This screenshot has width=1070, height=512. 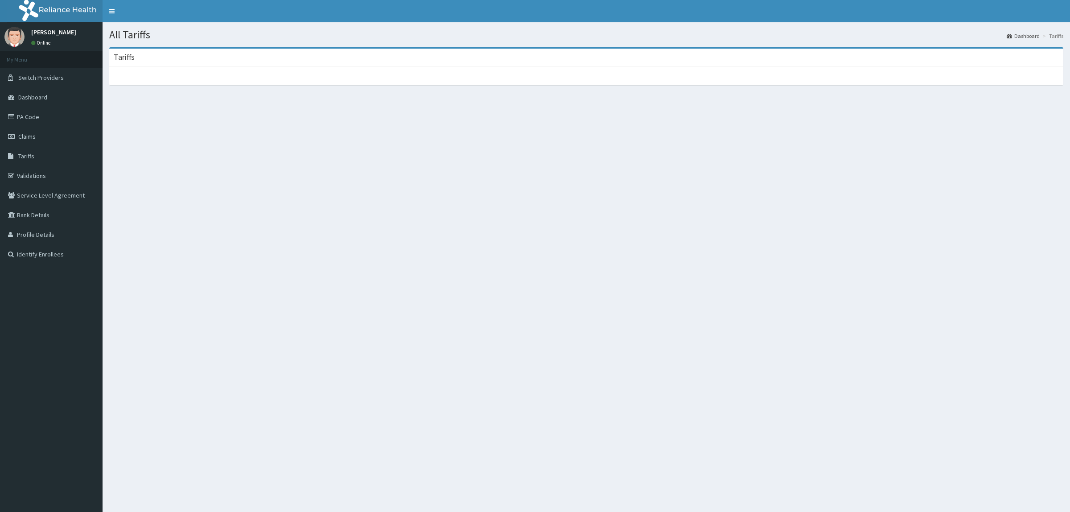 I want to click on h3: Tariffs, so click(x=124, y=57).